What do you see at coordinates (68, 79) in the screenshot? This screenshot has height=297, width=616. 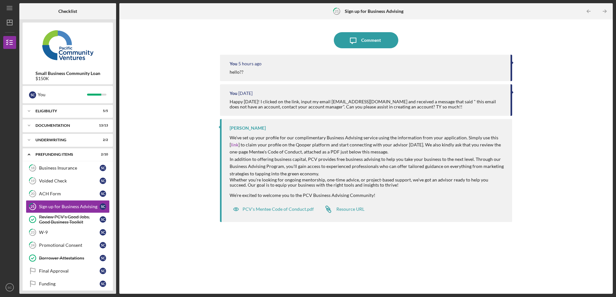 I see `div: $150K` at bounding box center [68, 79].